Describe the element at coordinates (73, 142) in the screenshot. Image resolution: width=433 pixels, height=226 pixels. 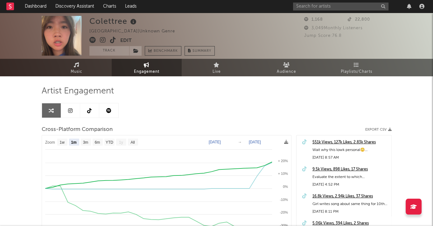
I see `text: 1m` at that location.